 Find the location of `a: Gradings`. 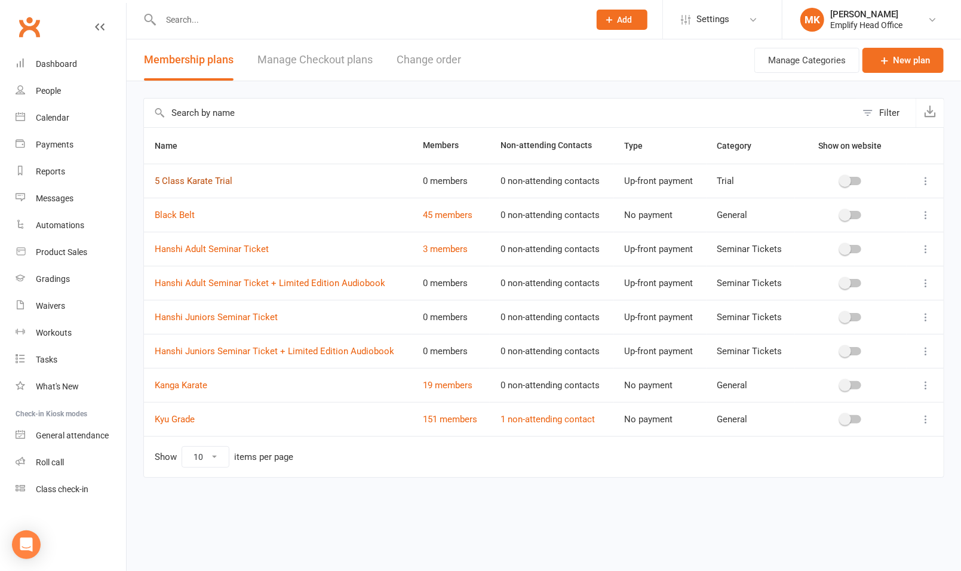

a: Gradings is located at coordinates (70, 279).